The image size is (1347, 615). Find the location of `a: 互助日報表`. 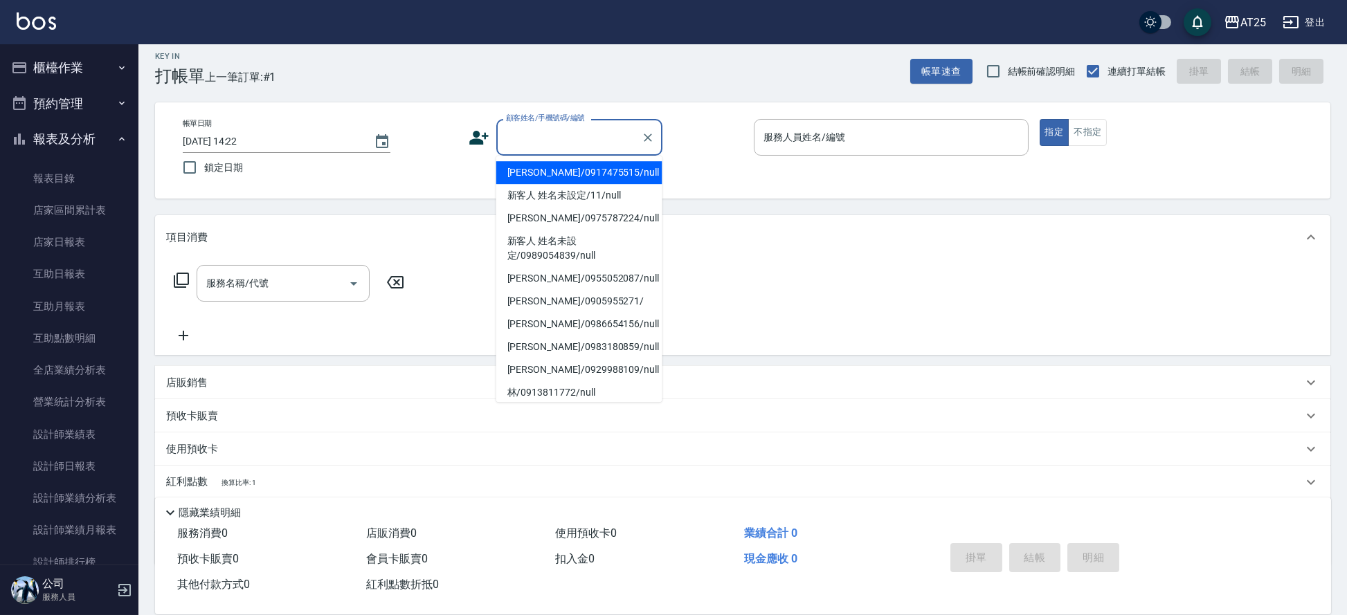

a: 互助日報表 is located at coordinates (69, 274).